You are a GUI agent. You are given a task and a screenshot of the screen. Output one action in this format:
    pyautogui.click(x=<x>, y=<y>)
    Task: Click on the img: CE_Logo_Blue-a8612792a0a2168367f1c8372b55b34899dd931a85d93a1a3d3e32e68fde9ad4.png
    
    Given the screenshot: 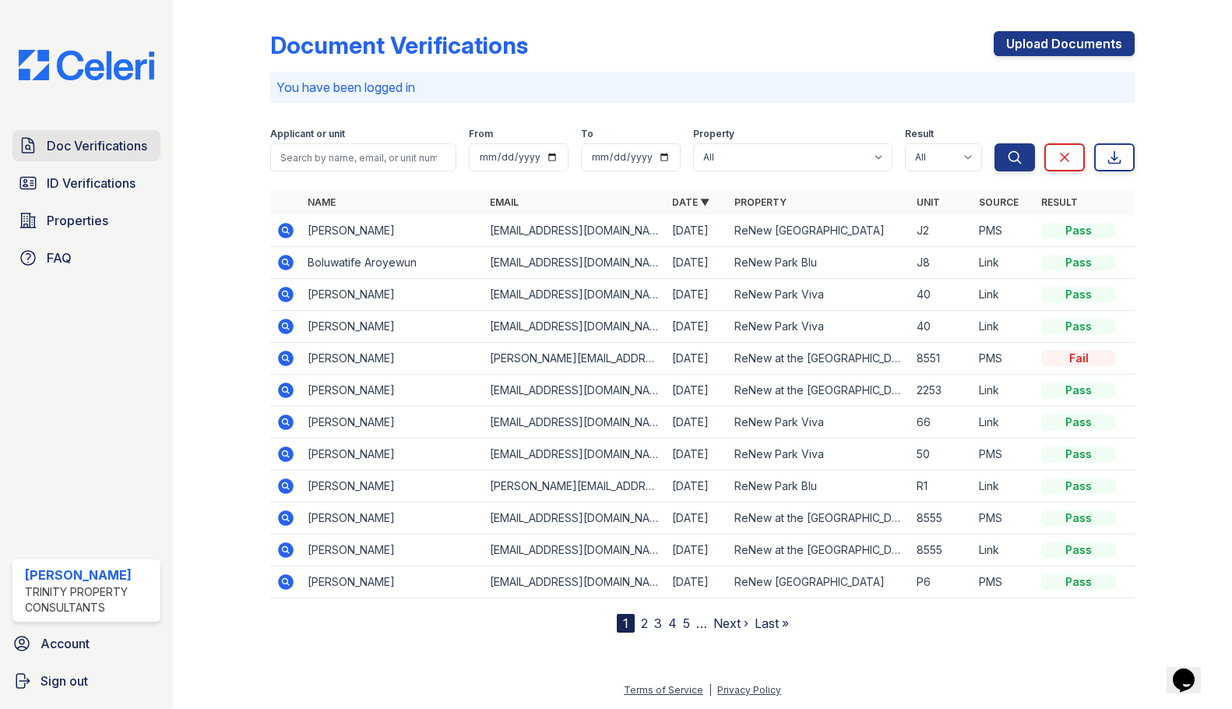 What is the action you would take?
    pyautogui.click(x=86, y=65)
    